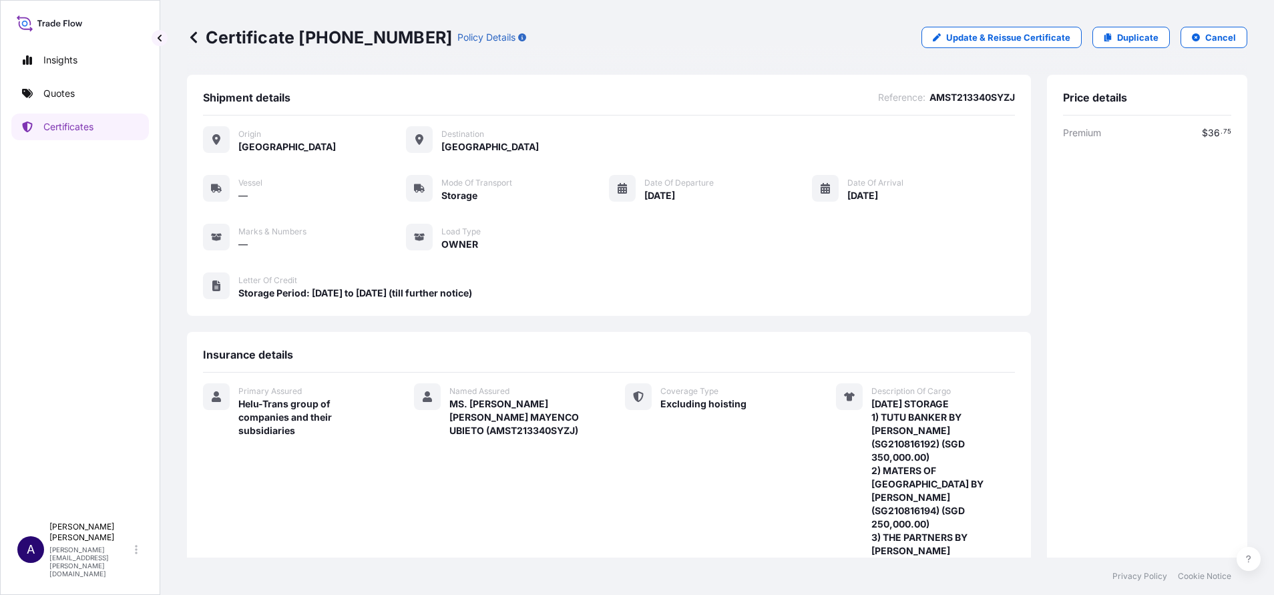  I want to click on a: Duplicate, so click(1131, 37).